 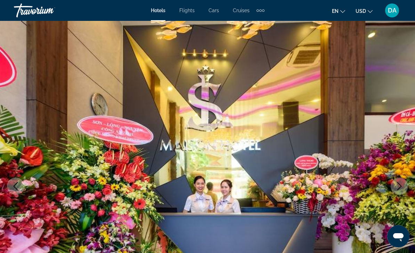 I want to click on a: Flights, so click(x=187, y=10).